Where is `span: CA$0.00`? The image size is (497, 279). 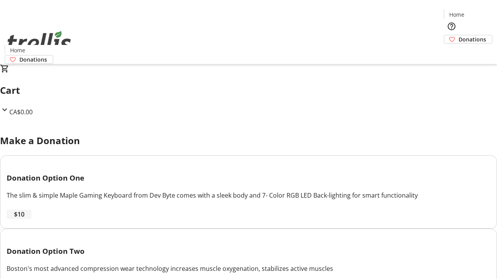 span: CA$0.00 is located at coordinates (21, 112).